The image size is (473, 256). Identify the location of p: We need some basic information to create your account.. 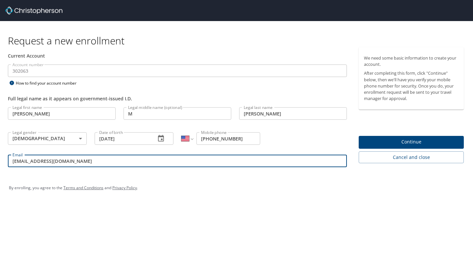
(411, 61).